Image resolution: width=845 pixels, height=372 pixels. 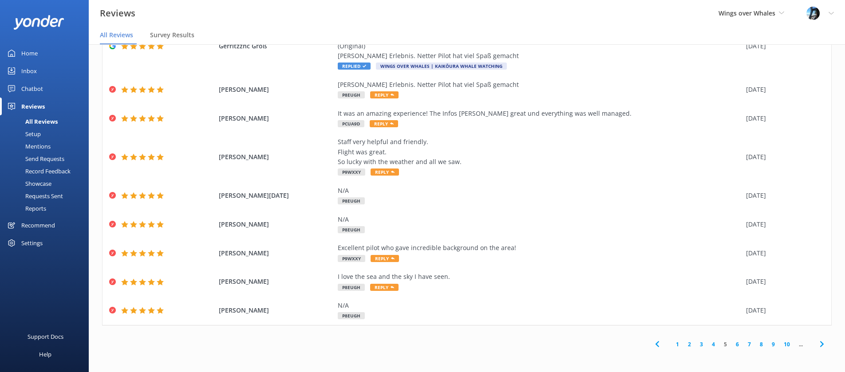 I want to click on img: yonder-white-logo.png, so click(x=39, y=22).